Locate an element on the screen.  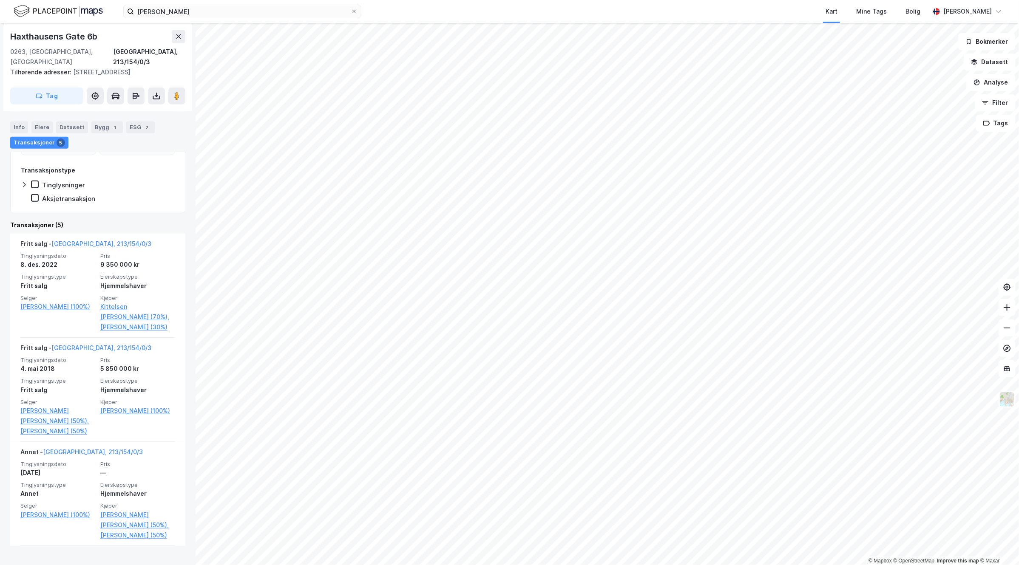
button: Datasett is located at coordinates (990, 62).